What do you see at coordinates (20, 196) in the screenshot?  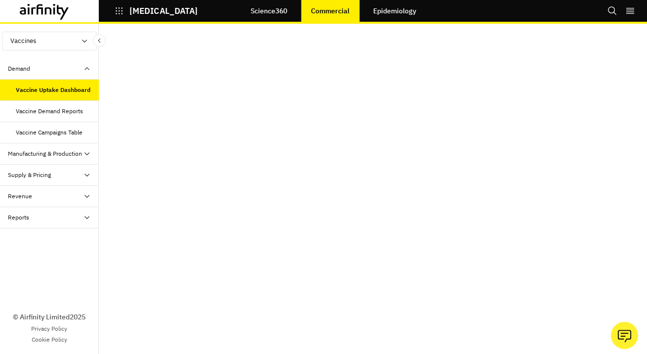 I see `div: Revenue` at bounding box center [20, 196].